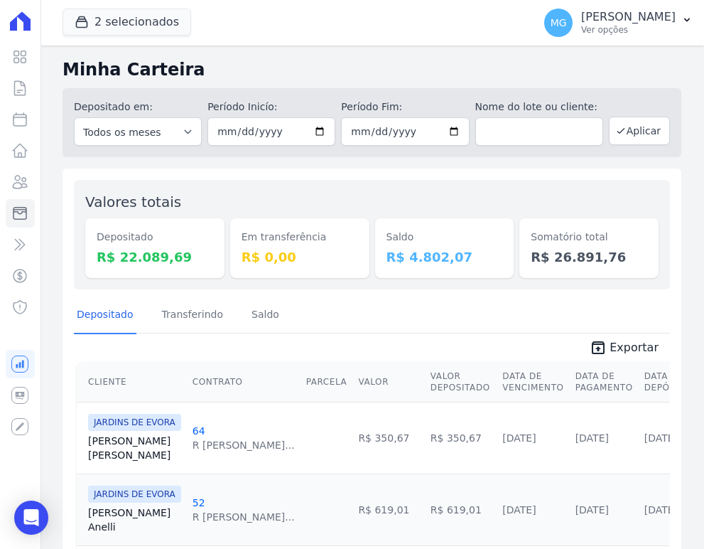  What do you see at coordinates (244, 382) in the screenshot?
I see `th: Contrato` at bounding box center [244, 382].